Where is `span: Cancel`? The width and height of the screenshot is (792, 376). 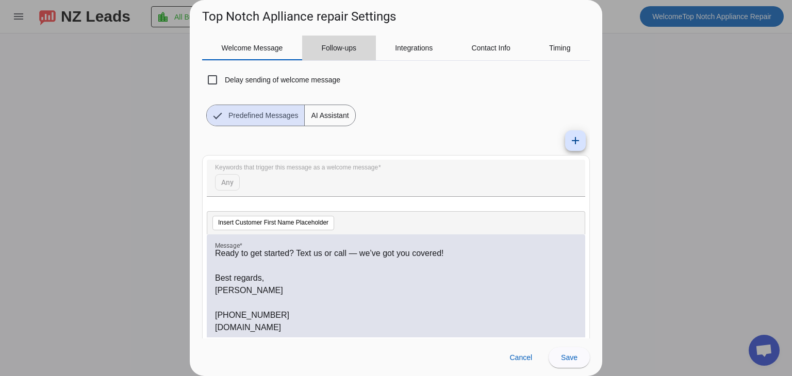 span: Cancel is located at coordinates (521, 358).